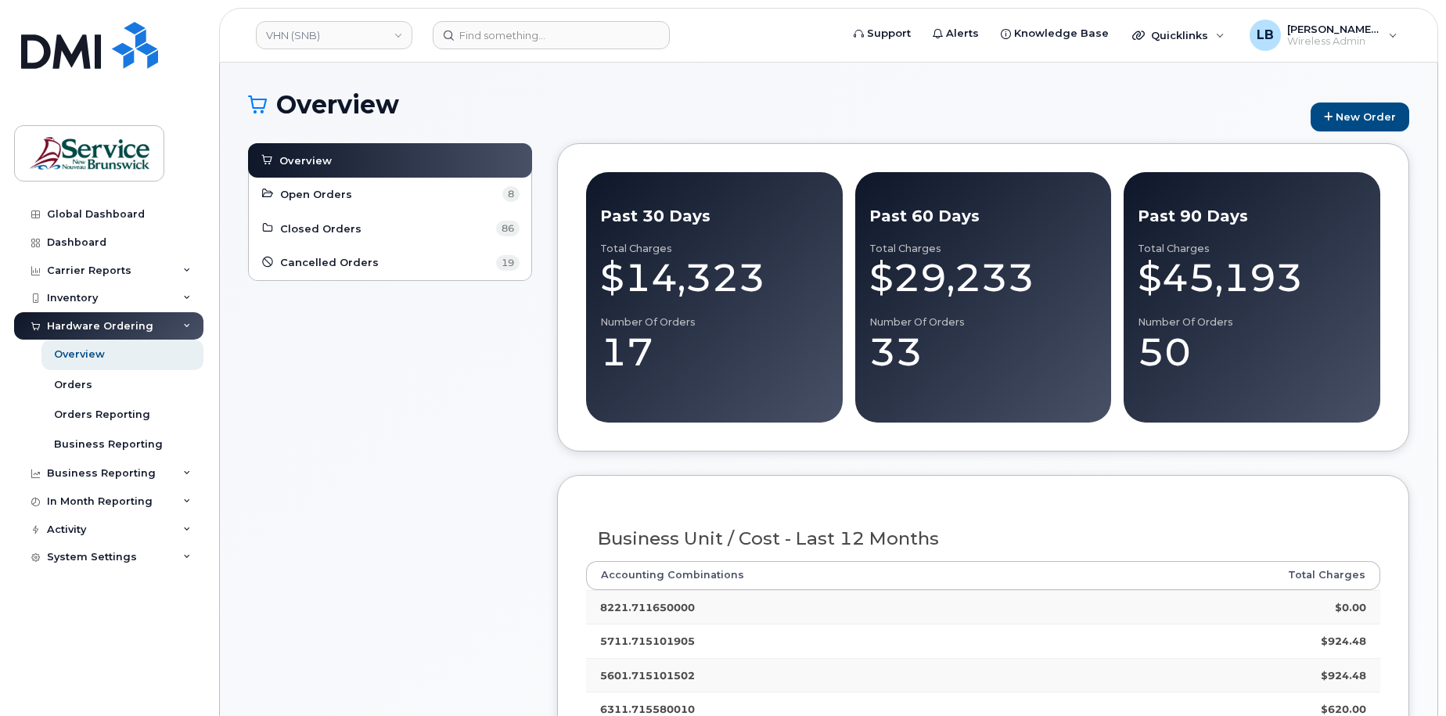 The image size is (1446, 716). Describe the element at coordinates (647, 709) in the screenshot. I see `strong: 6311.715580010` at that location.